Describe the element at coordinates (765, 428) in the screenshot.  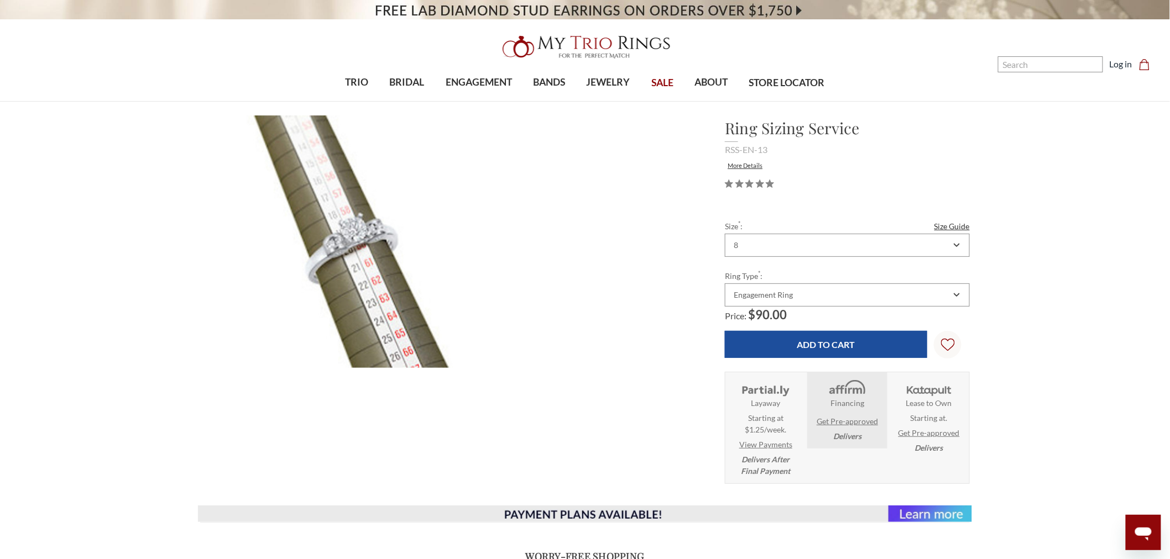
I see `li: Layaway` at that location.